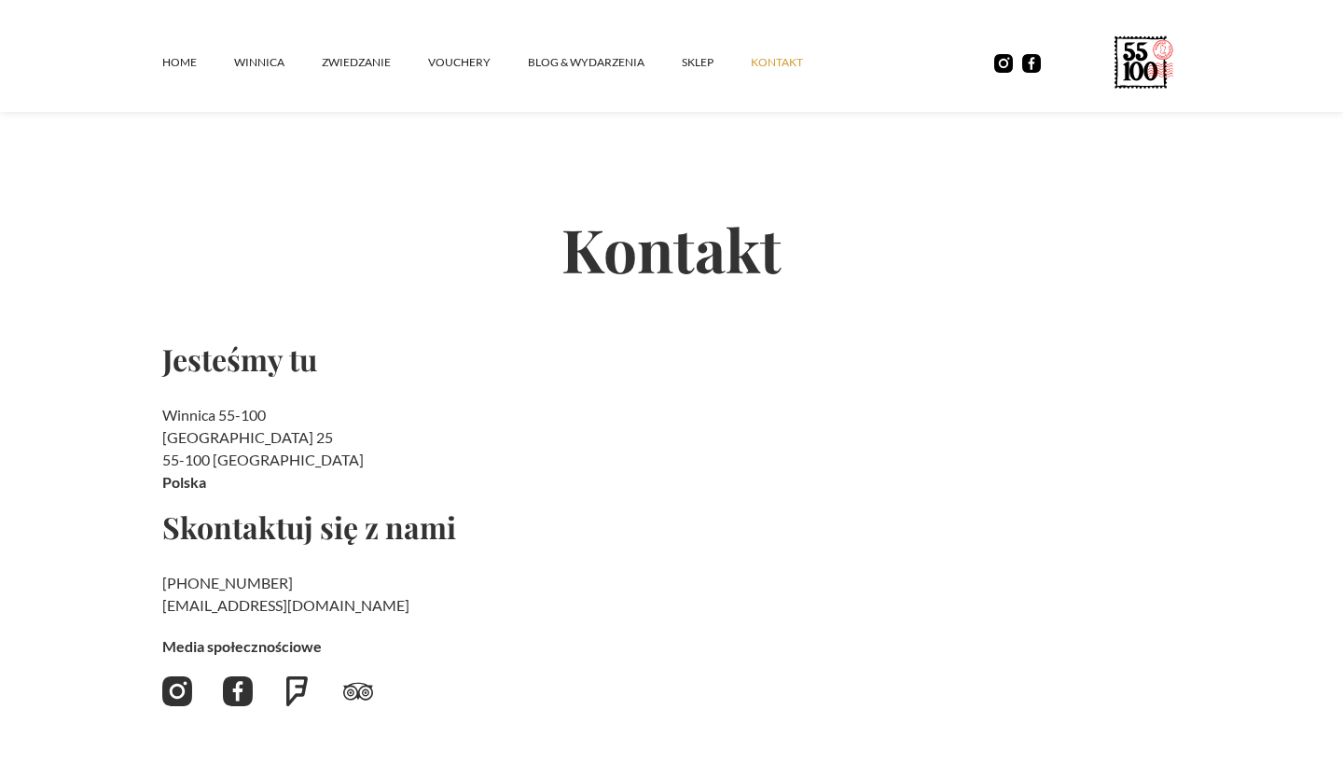 The width and height of the screenshot is (1343, 765). I want to click on a: ZWIEDZANIE, so click(375, 62).